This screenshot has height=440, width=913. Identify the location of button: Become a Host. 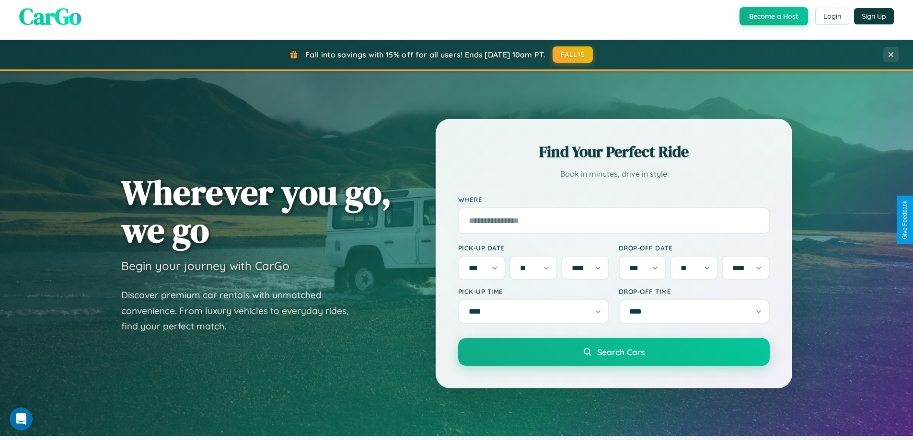
(773, 16).